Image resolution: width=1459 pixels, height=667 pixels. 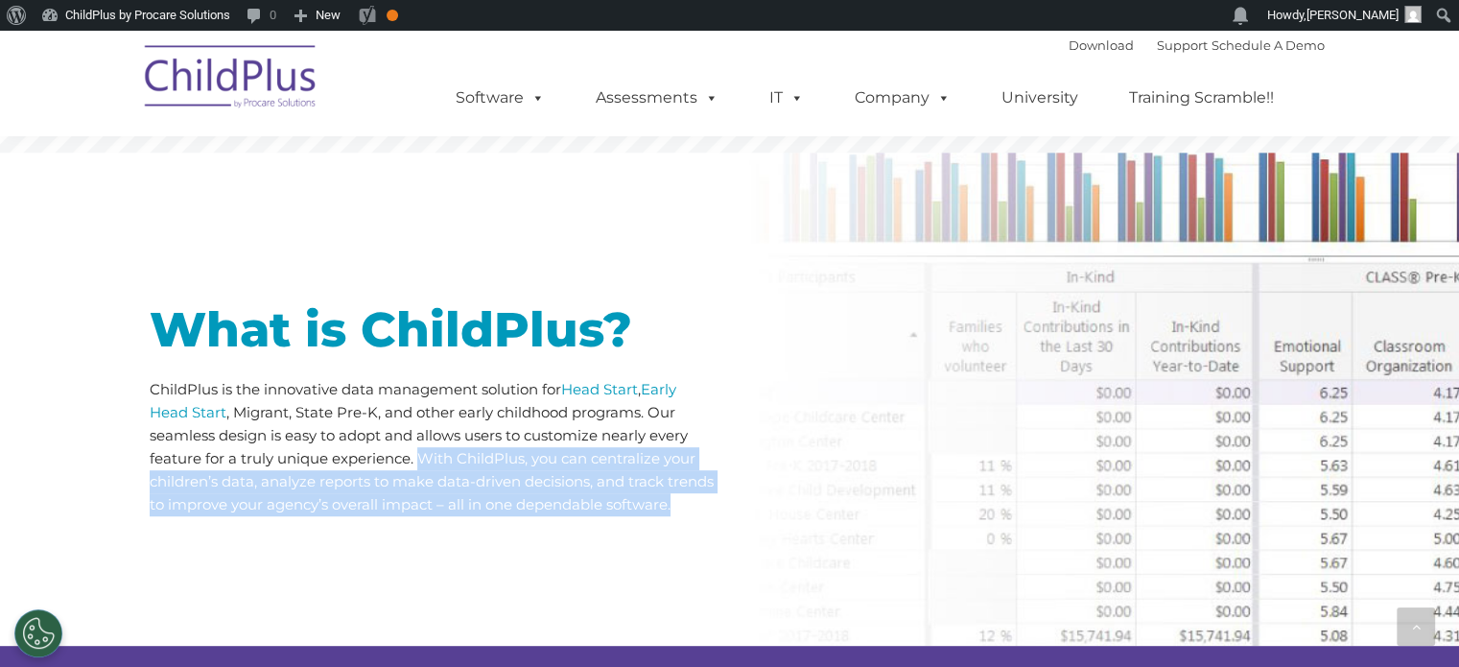 I want to click on p: ChildPlus is the innovative data management solution for , , Migrant, State Pre-K, and other earl..., so click(x=433, y=447).